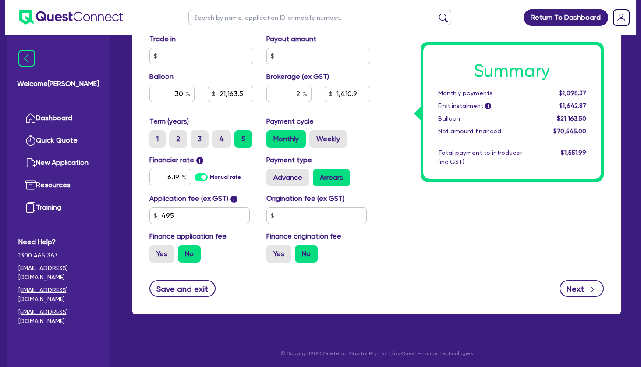 This screenshot has height=367, width=641. I want to click on div: Balloon, so click(486, 118).